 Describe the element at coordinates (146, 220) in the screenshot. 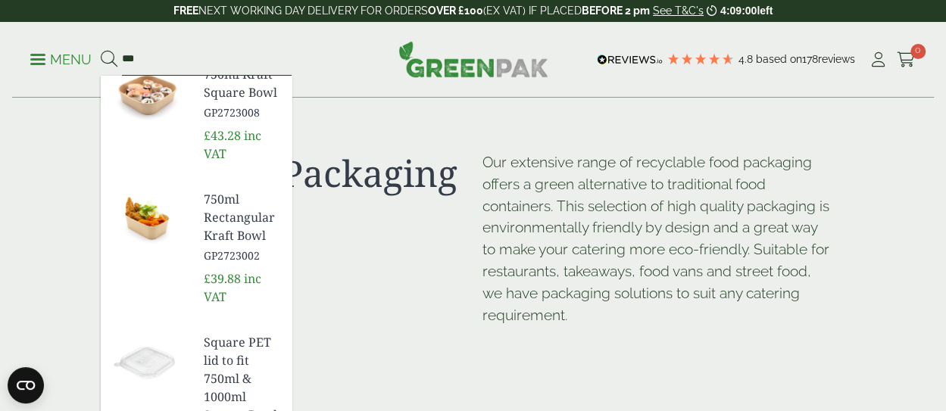

I see `img: GP2723002` at that location.